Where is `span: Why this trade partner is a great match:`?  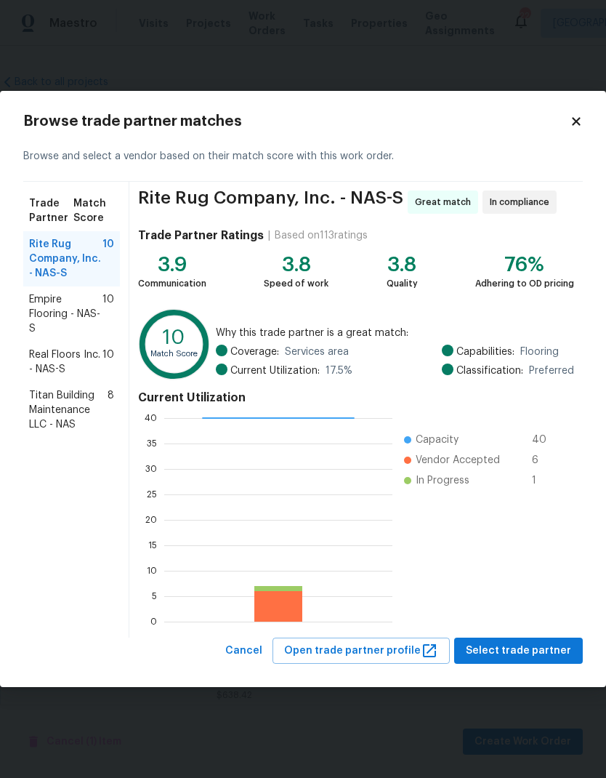
span: Why this trade partner is a great match: is located at coordinates (395, 333).